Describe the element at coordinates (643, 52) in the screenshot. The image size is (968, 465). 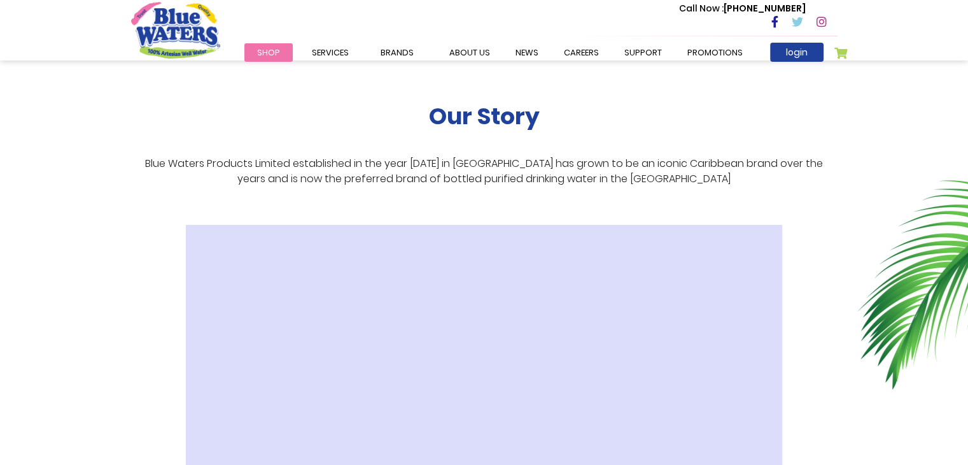
I see `a: support` at that location.